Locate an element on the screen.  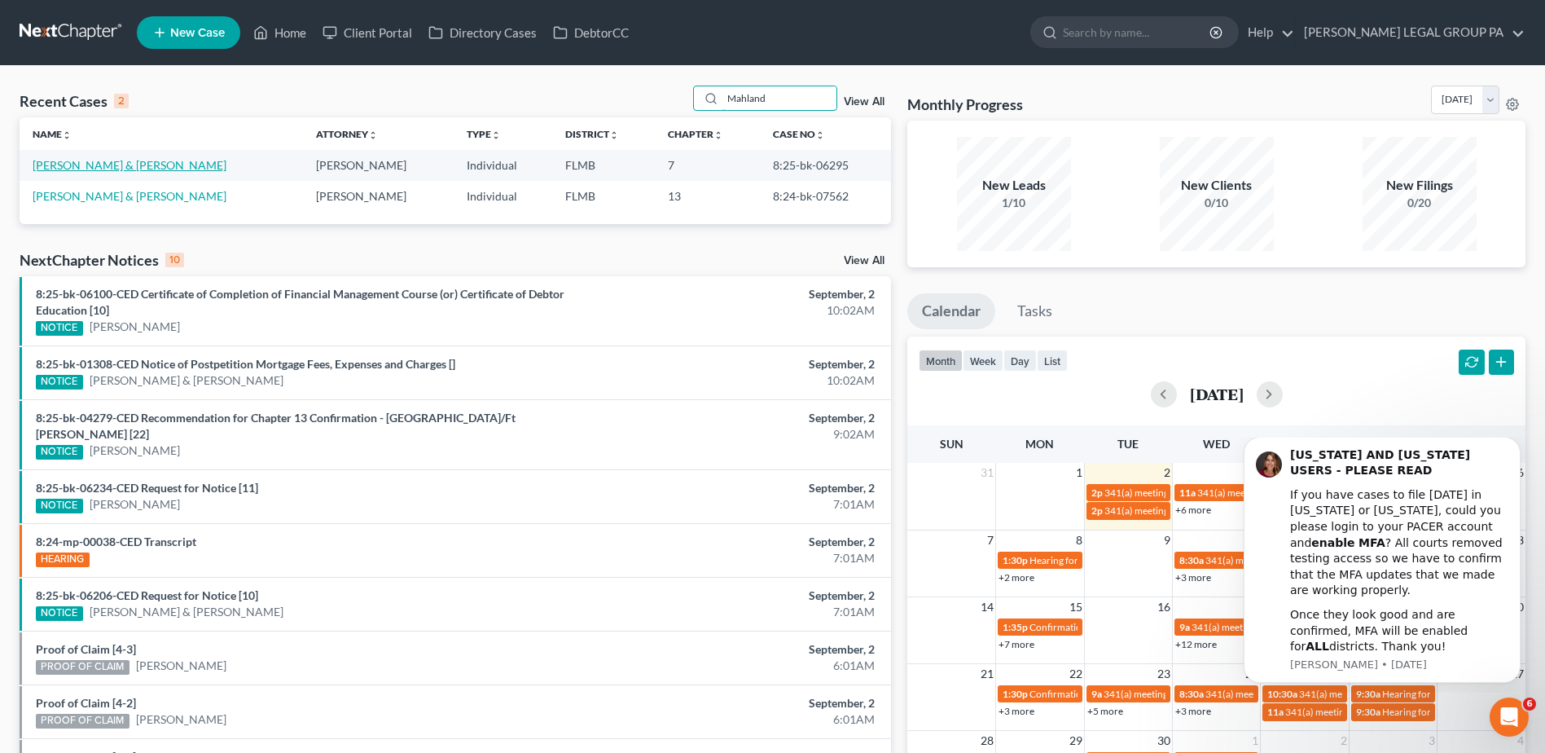
a: 8:25-bk-06206-CED Request for Notice [10] is located at coordinates (147, 595).